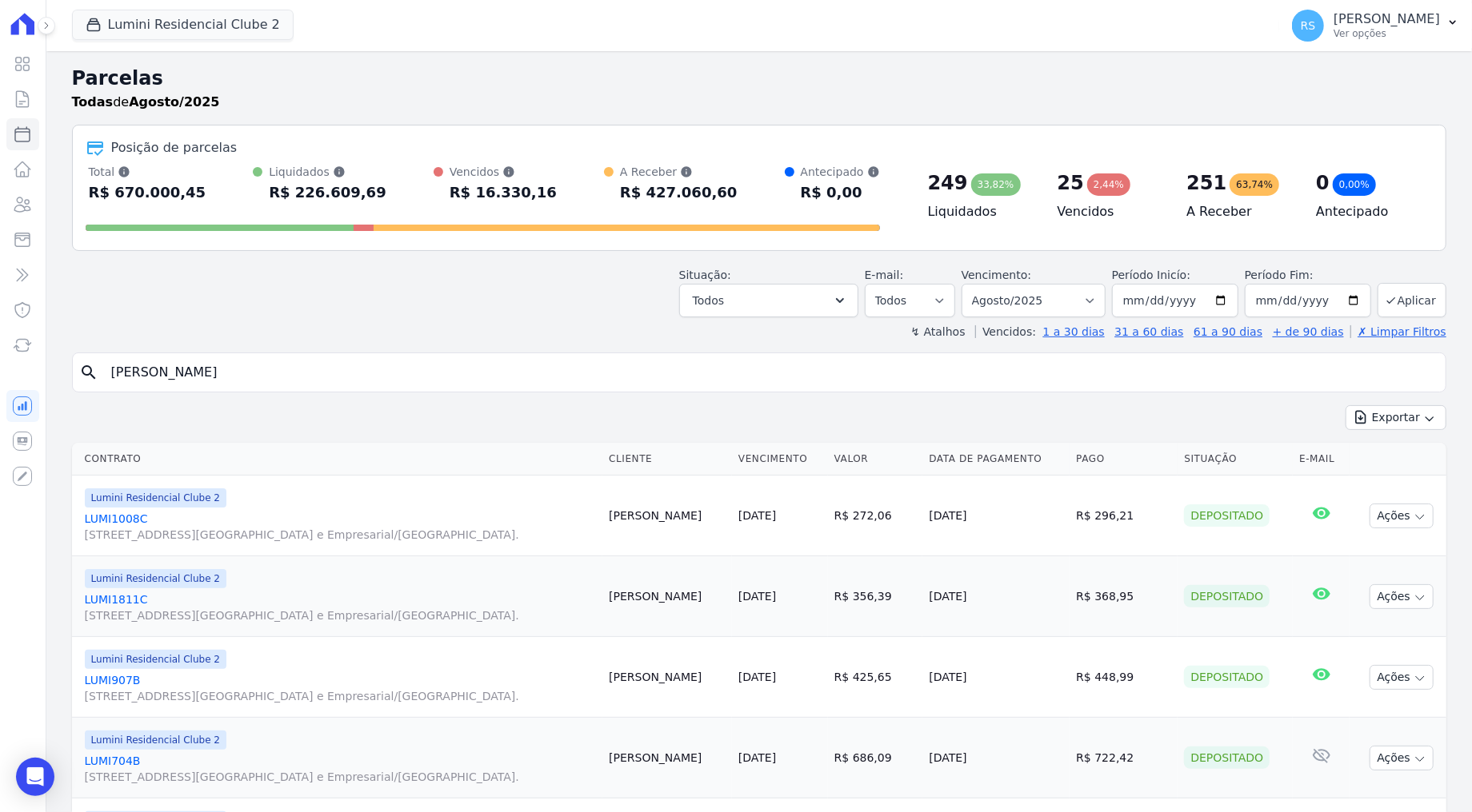 This screenshot has height=812, width=1472. I want to click on div: A Receber, so click(679, 172).